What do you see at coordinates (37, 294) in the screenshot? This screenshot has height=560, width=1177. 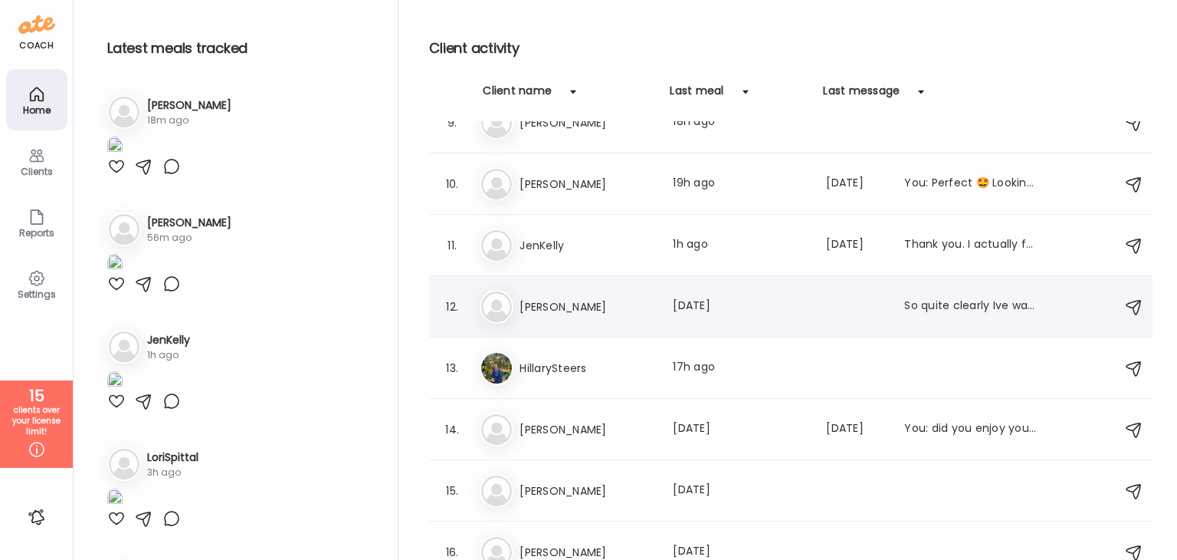 I see `div: Settings` at bounding box center [37, 294].